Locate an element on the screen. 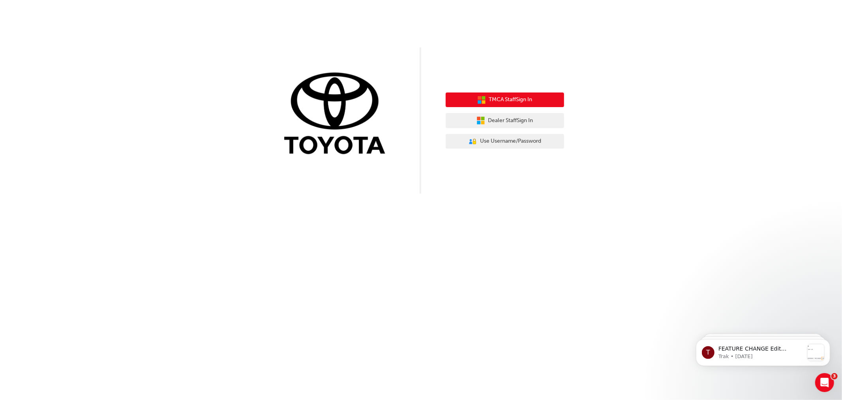 This screenshot has width=842, height=400. span: TMCA Staff Sign In is located at coordinates (511, 99).